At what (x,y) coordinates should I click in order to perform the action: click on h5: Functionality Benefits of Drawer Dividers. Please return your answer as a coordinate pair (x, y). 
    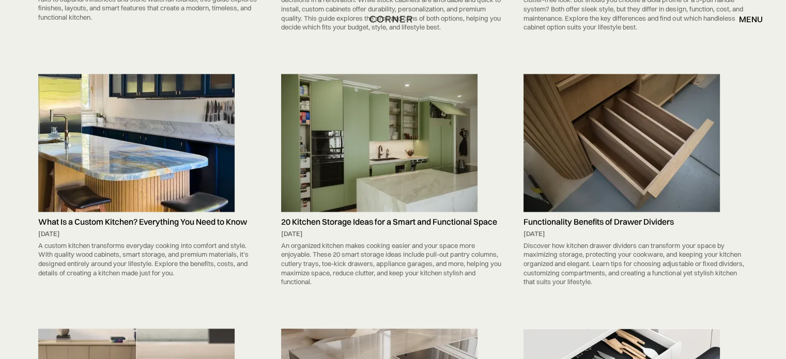
    Looking at the image, I should click on (636, 222).